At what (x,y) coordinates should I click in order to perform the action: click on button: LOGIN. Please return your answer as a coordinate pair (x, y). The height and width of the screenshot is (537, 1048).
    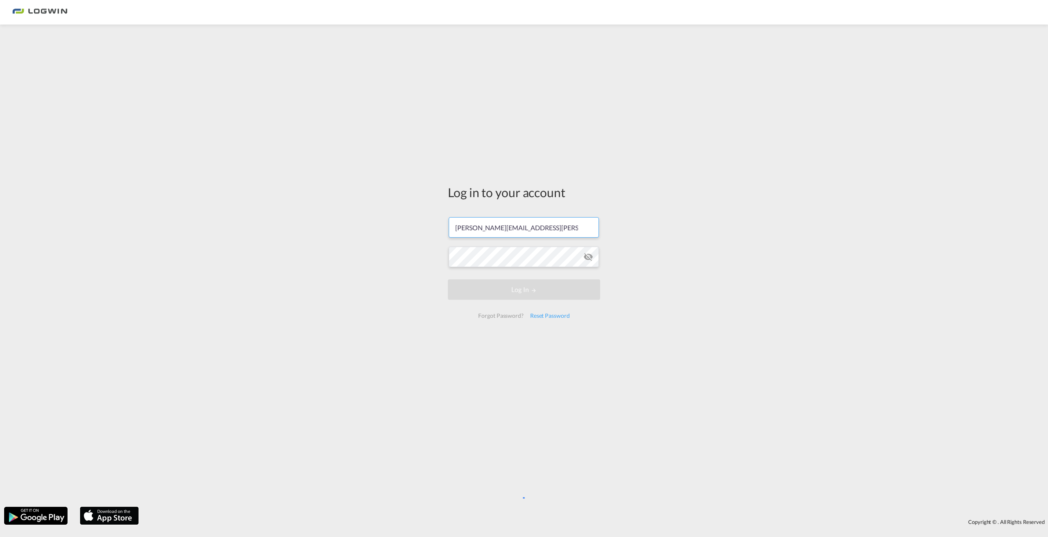
    Looking at the image, I should click on (524, 290).